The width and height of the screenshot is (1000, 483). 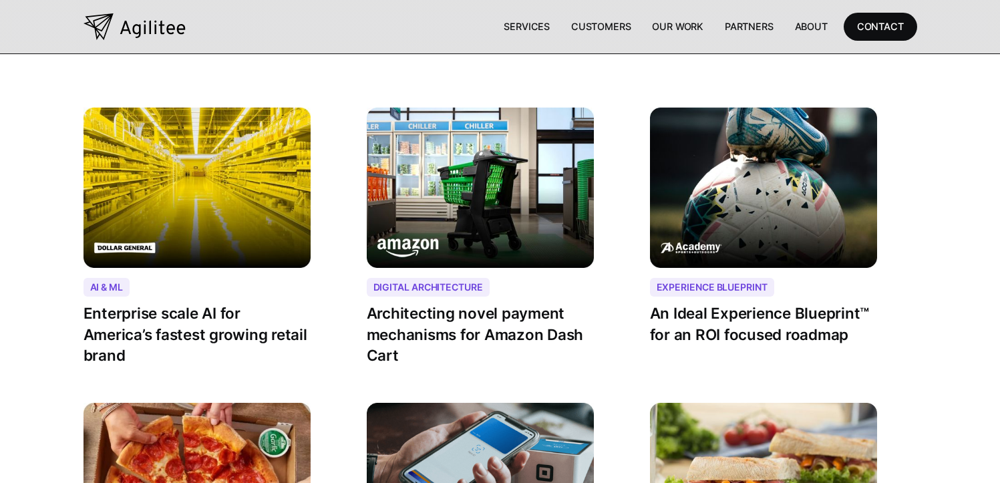 What do you see at coordinates (763, 323) in the screenshot?
I see `p: An Ideal Experience Blueprint™ for an ROI focused roadmap` at bounding box center [763, 323].